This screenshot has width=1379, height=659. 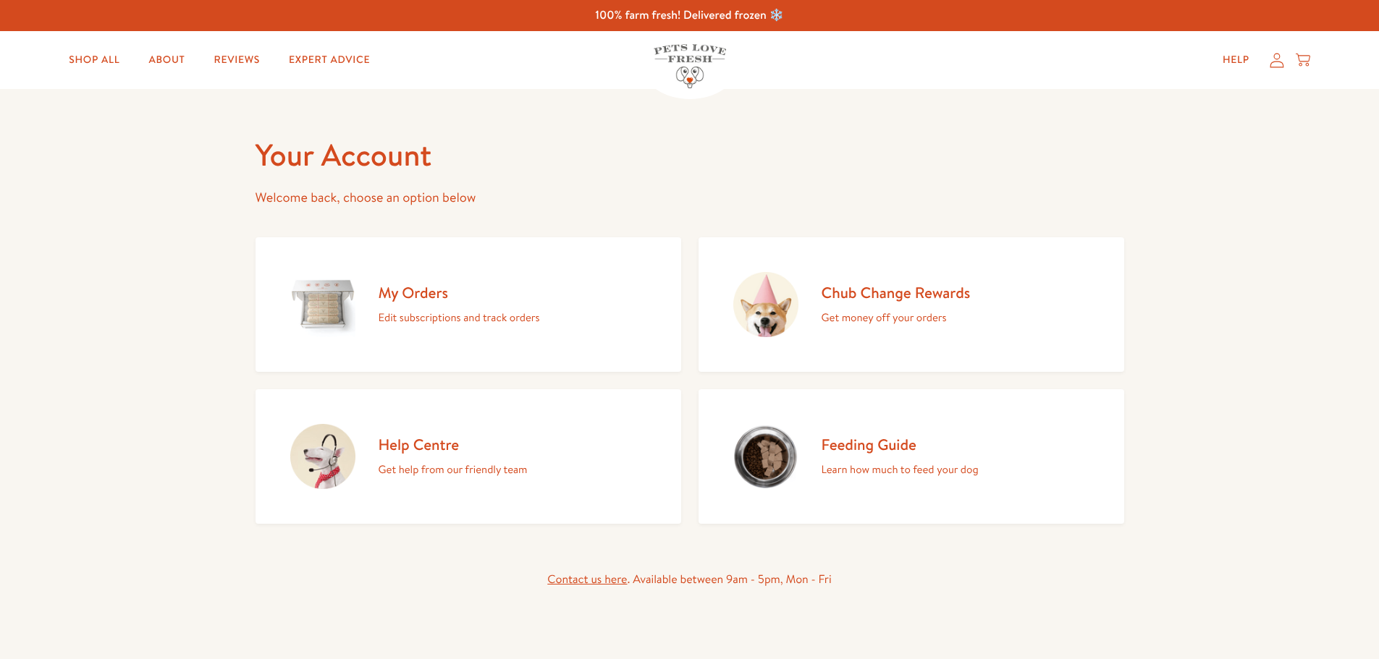 What do you see at coordinates (911, 305) in the screenshot?
I see `a: Chub Change Rewards Get money off your orders` at bounding box center [911, 305].